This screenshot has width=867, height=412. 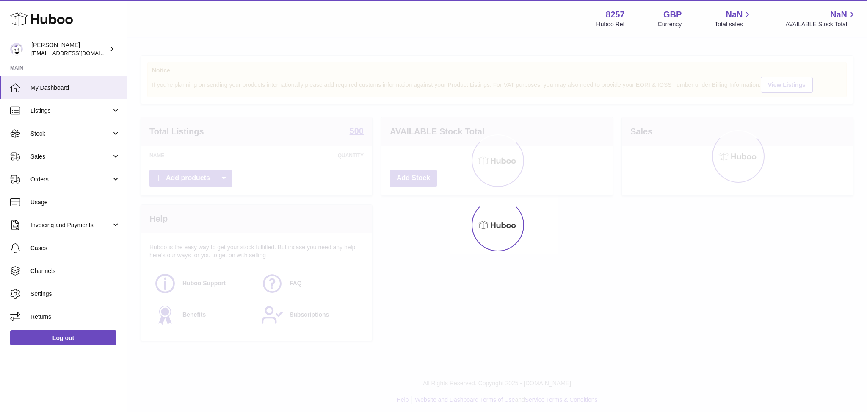 What do you see at coordinates (670, 24) in the screenshot?
I see `div: Currency` at bounding box center [670, 24].